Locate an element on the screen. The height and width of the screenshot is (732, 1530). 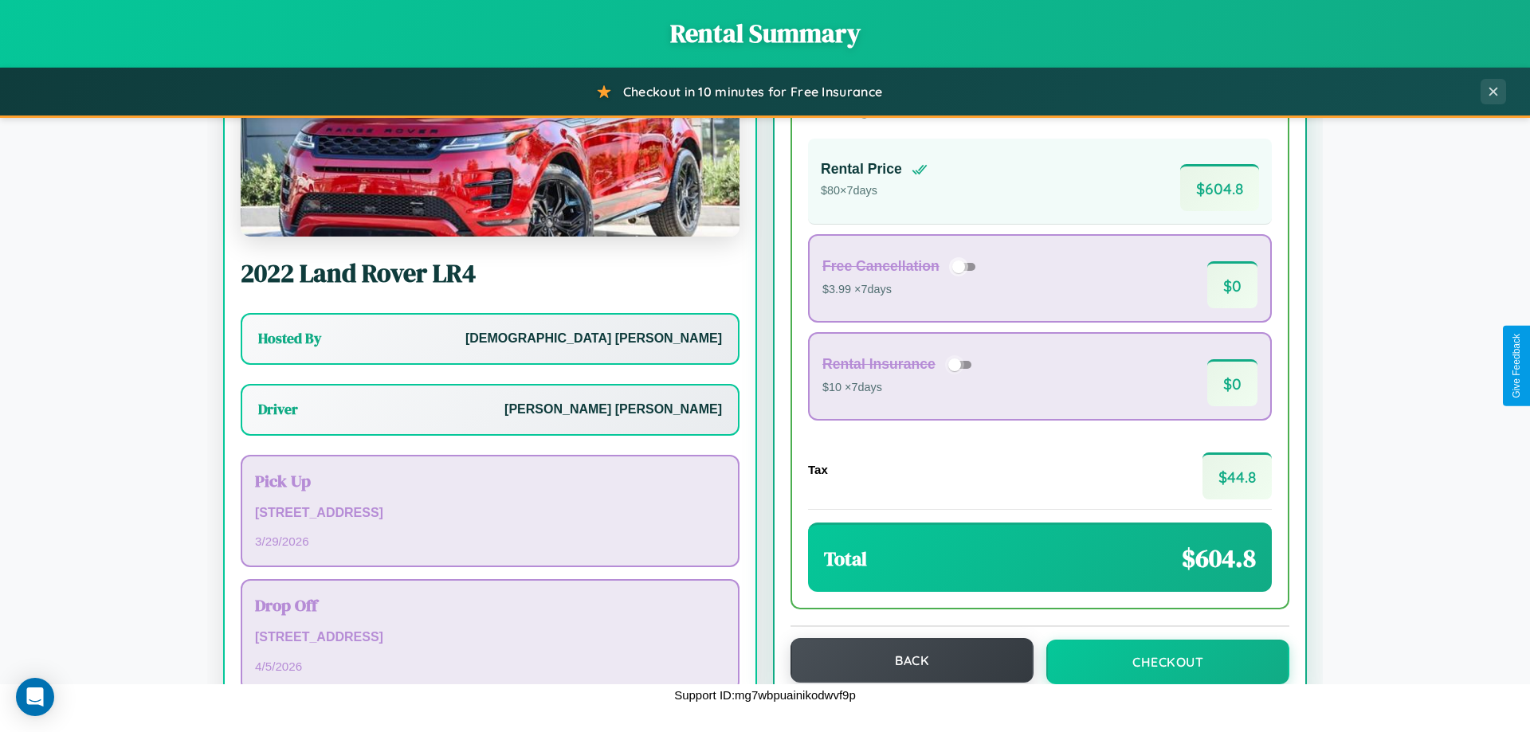
p: $ 80 × 7 days is located at coordinates (874, 191).